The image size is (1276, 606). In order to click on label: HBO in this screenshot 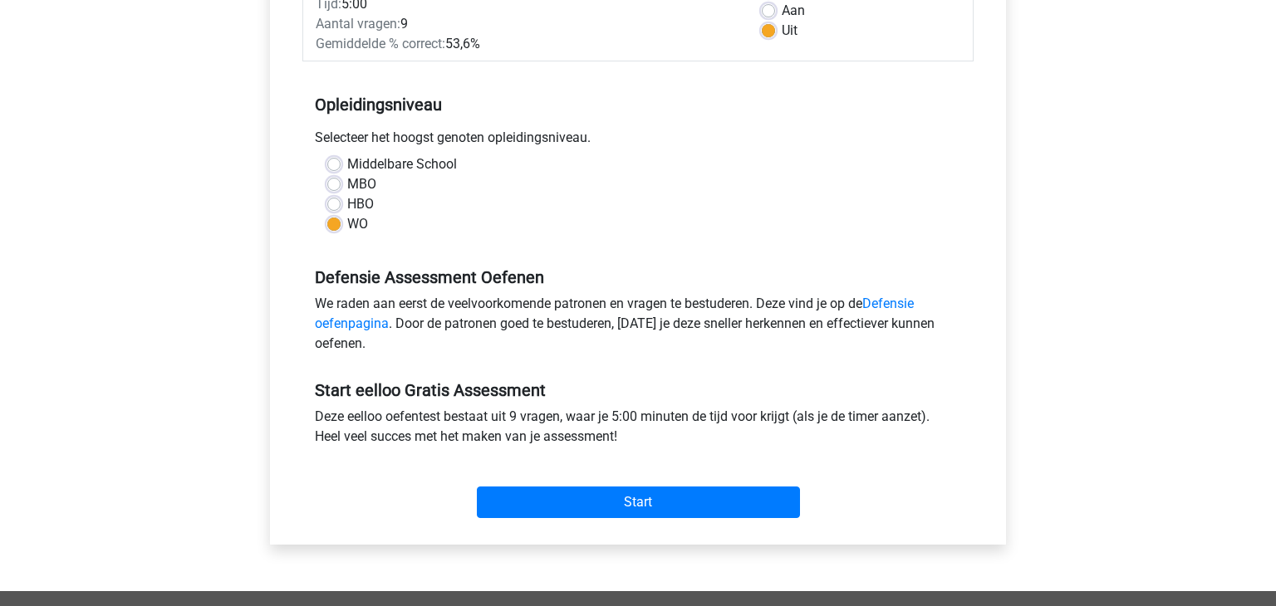, I will do `click(360, 204)`.